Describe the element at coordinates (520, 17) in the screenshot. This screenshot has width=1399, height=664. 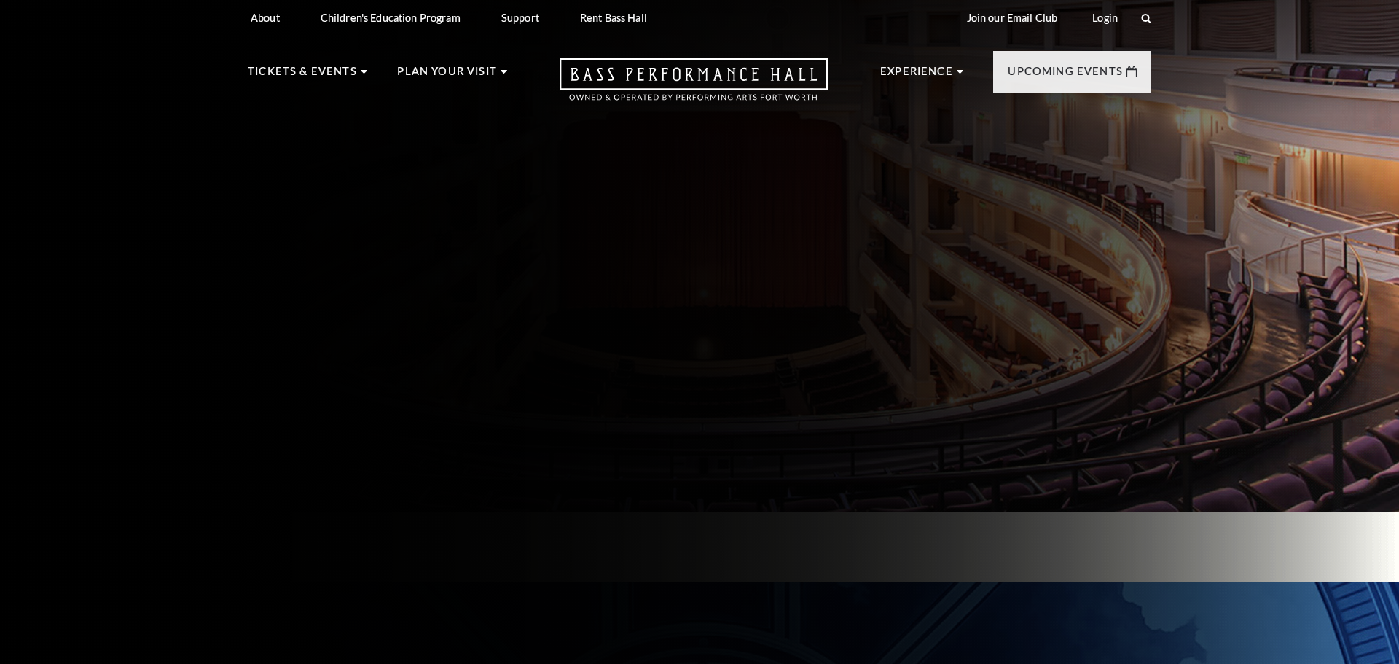
I see `p: Support` at that location.